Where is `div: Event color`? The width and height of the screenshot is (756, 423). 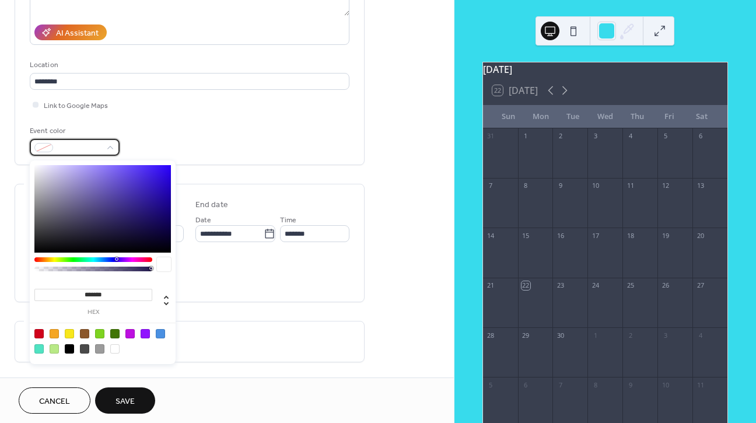
div: Event color is located at coordinates (74, 131).